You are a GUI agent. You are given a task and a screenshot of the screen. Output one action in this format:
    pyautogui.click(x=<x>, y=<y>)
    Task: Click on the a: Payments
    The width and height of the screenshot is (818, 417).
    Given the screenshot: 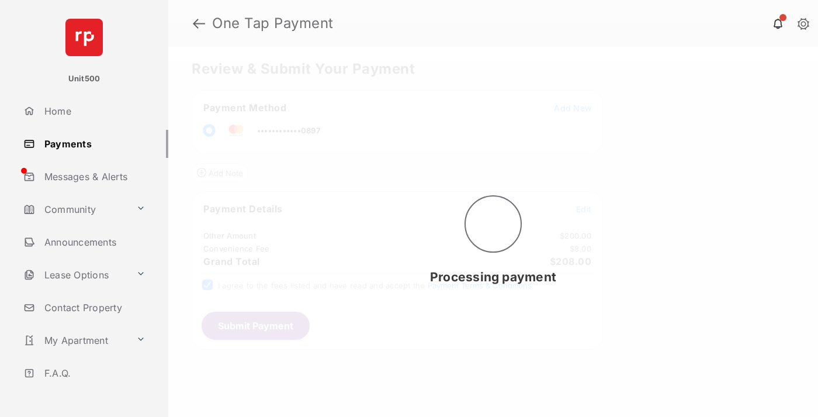 What is the action you would take?
    pyautogui.click(x=94, y=144)
    